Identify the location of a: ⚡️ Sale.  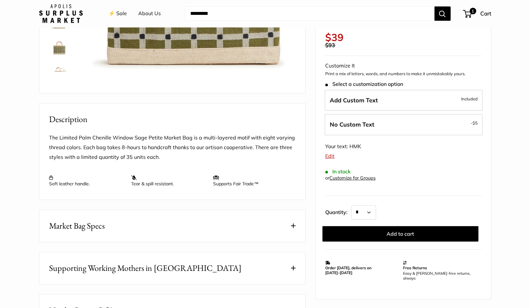
(117, 14).